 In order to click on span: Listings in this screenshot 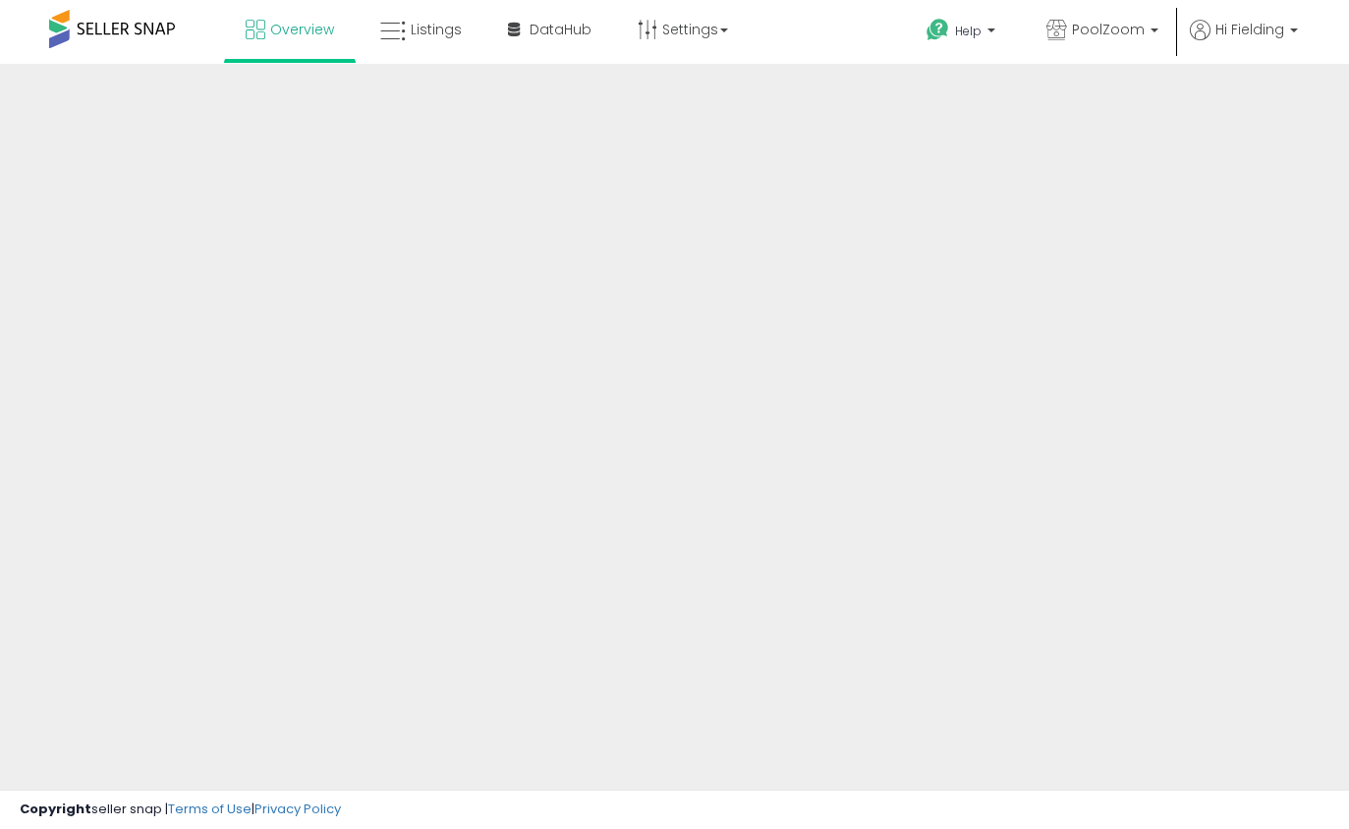, I will do `click(436, 29)`.